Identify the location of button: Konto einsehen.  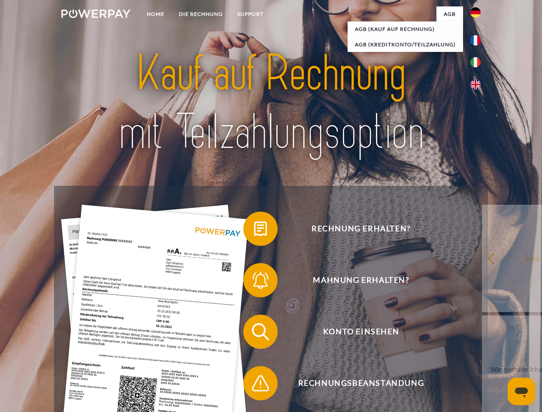
(355, 332).